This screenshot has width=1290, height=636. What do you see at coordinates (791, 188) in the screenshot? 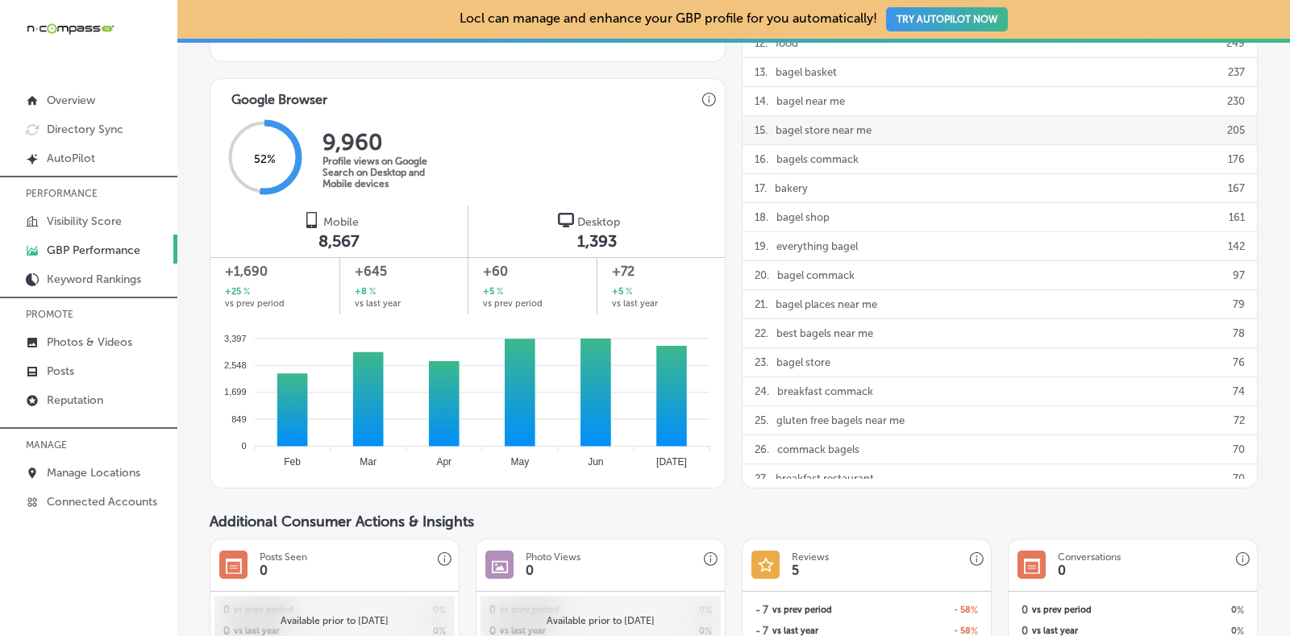
I see `p: bakery` at bounding box center [791, 188].